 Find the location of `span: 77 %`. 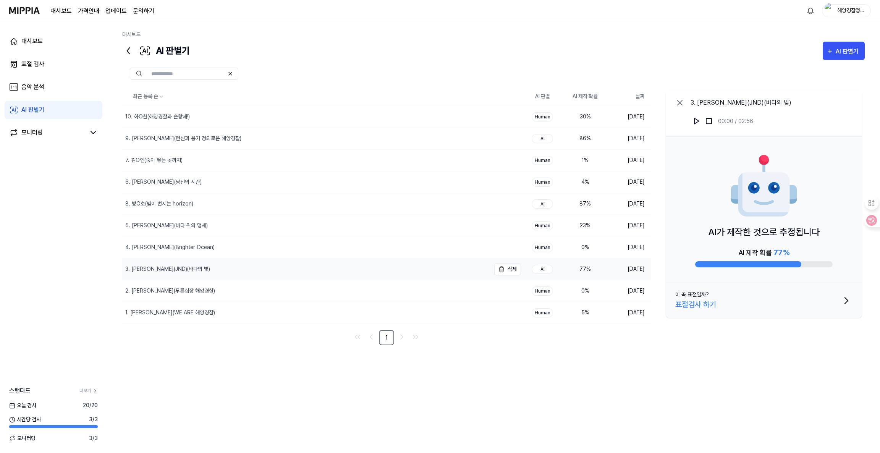

span: 77 % is located at coordinates (781, 252).